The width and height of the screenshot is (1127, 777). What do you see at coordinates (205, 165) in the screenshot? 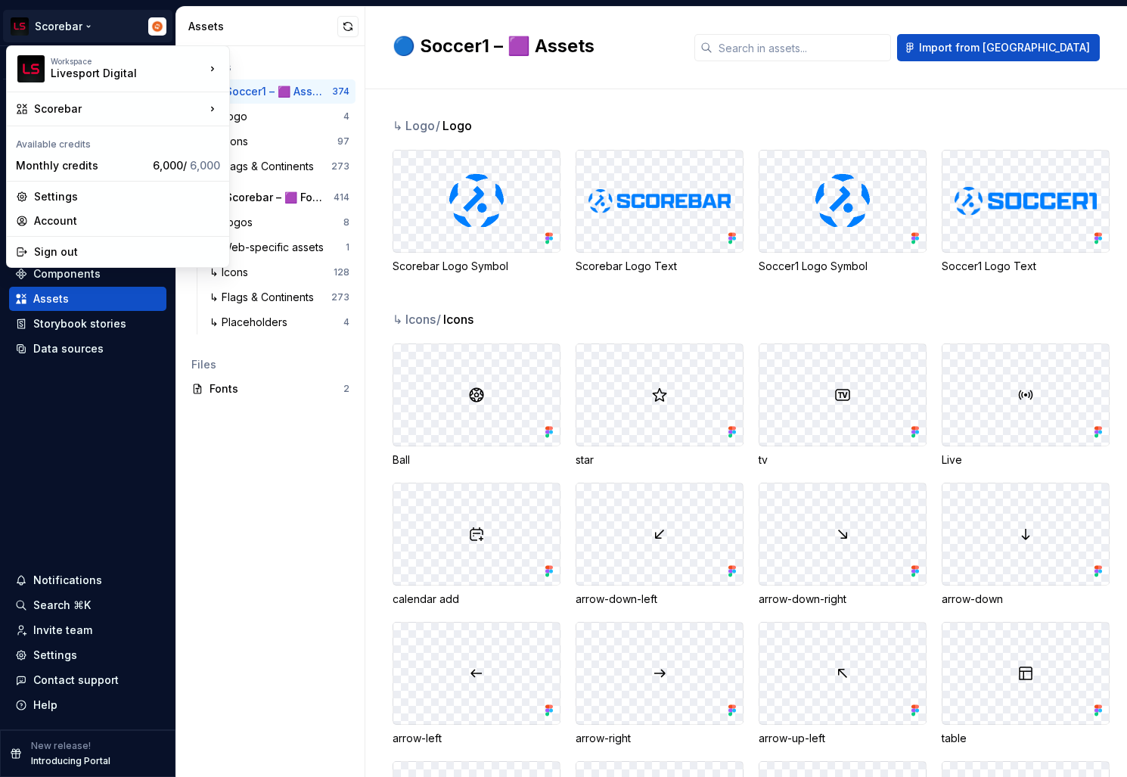
I see `span: 6,000` at bounding box center [205, 165].